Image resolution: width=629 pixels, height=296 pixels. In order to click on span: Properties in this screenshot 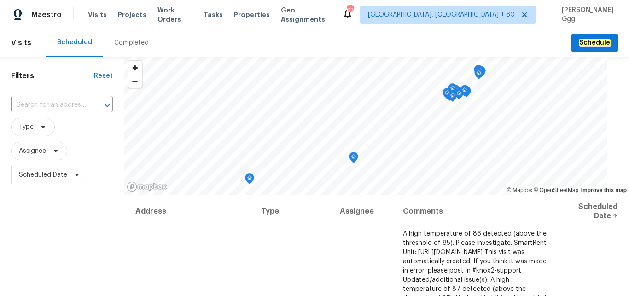, I will do `click(252, 15)`.